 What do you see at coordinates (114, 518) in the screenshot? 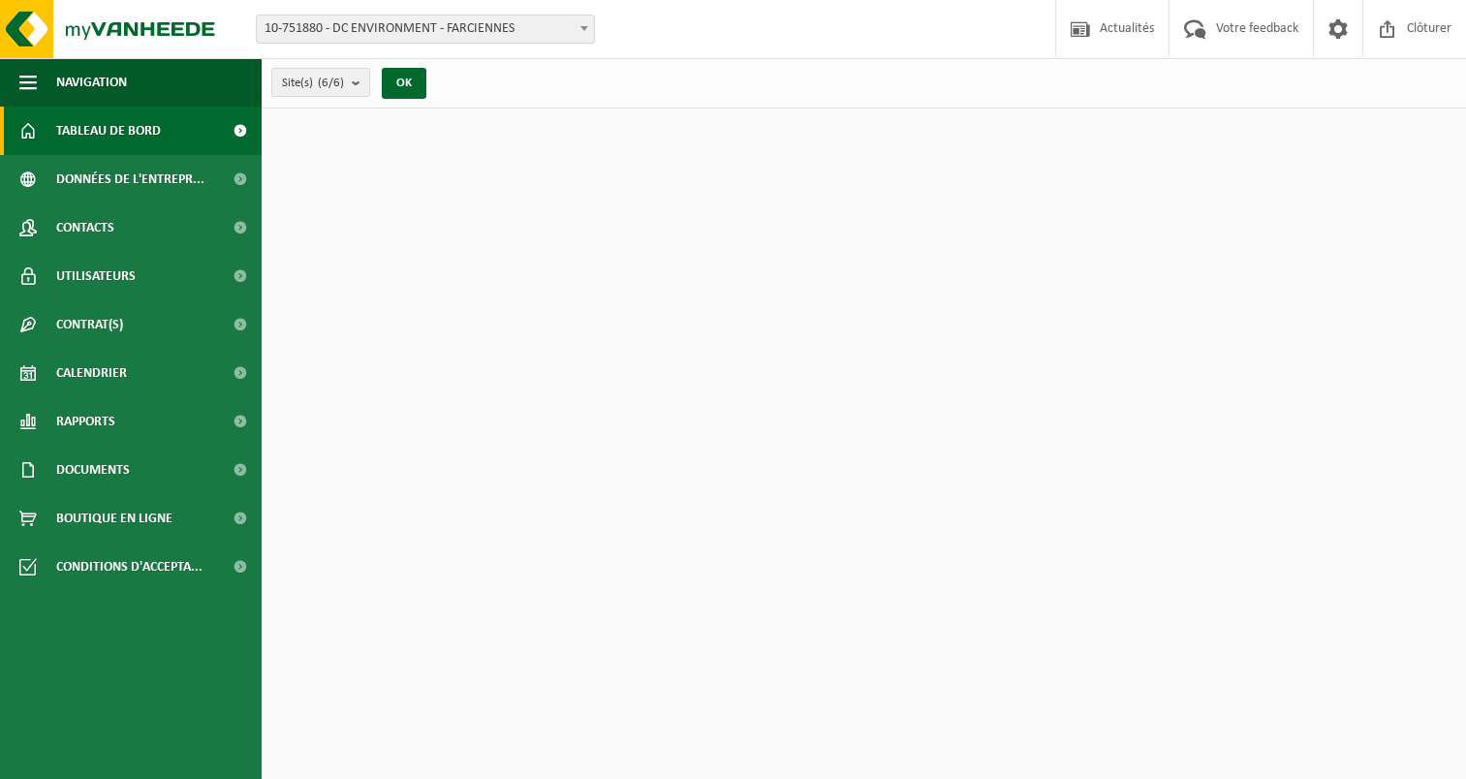
I see `span: Boutique en ligne` at bounding box center [114, 518].